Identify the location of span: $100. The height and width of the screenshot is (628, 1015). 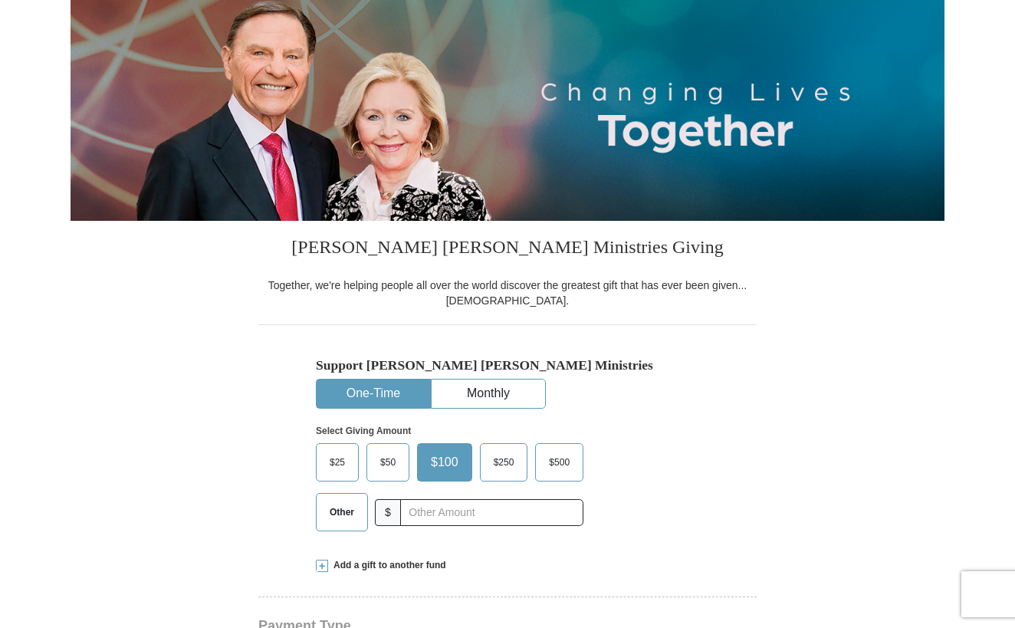
(444, 462).